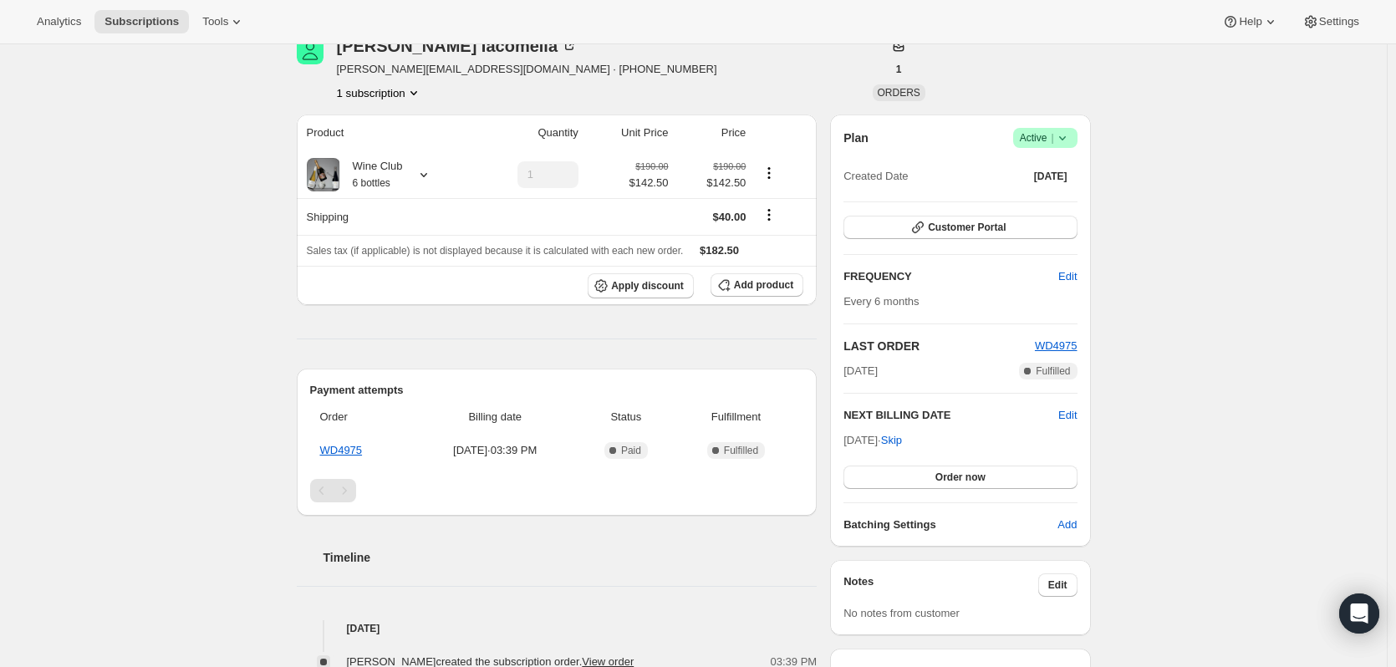  I want to click on span: Add, so click(1067, 525).